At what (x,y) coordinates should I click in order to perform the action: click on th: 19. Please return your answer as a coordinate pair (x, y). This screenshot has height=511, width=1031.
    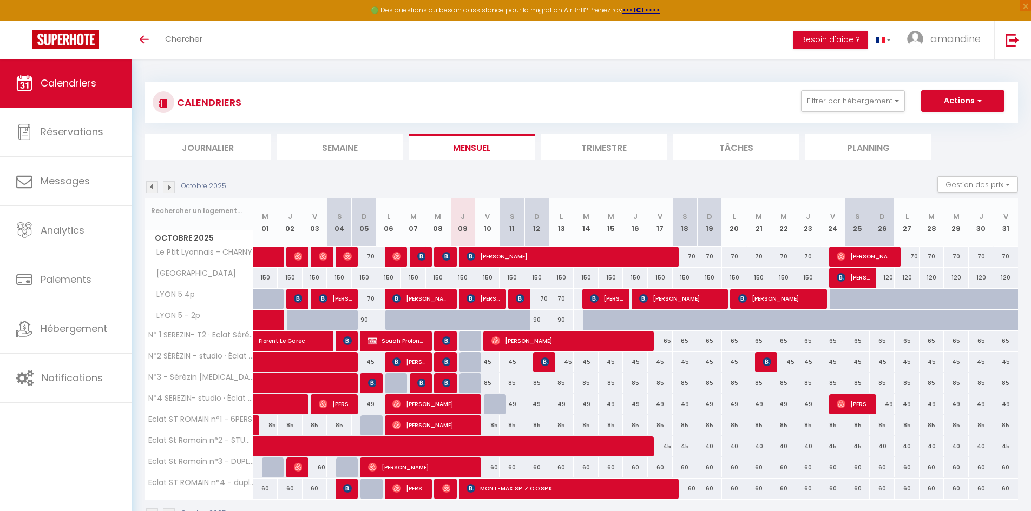
    Looking at the image, I should click on (710, 222).